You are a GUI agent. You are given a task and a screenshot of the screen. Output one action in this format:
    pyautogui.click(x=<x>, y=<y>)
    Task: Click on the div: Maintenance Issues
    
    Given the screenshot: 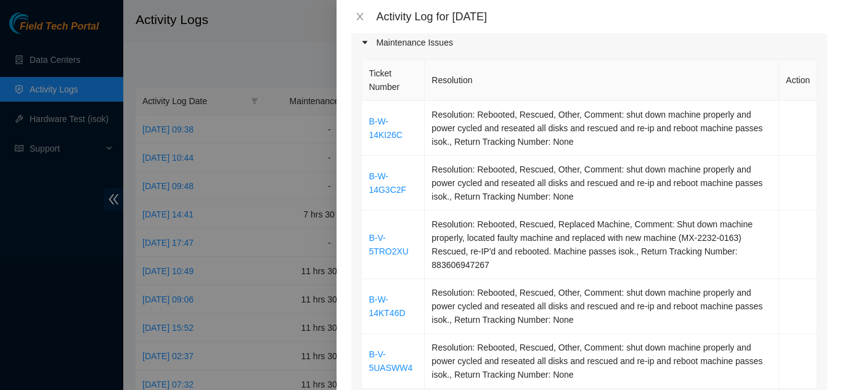 What is the action you would take?
    pyautogui.click(x=589, y=43)
    